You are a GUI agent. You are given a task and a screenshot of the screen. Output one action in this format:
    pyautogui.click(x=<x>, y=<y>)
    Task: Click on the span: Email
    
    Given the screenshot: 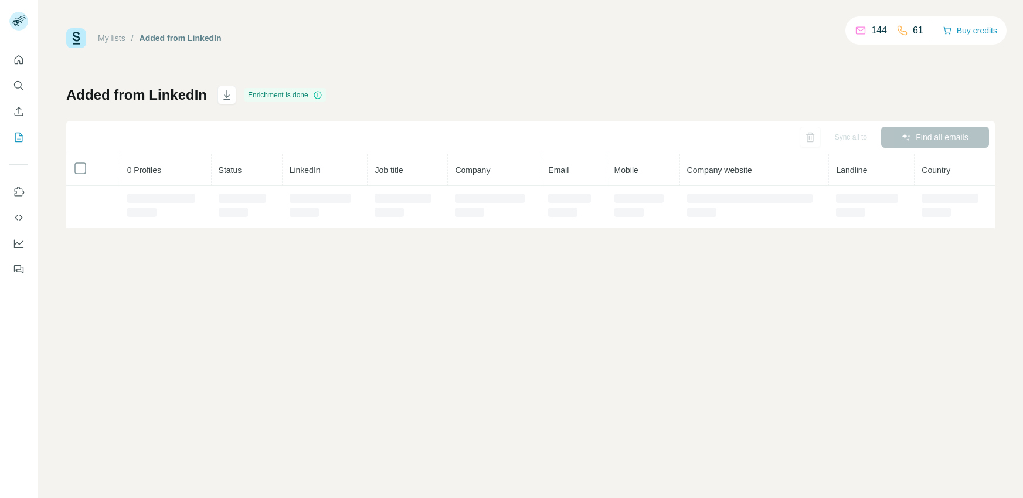 What is the action you would take?
    pyautogui.click(x=558, y=170)
    